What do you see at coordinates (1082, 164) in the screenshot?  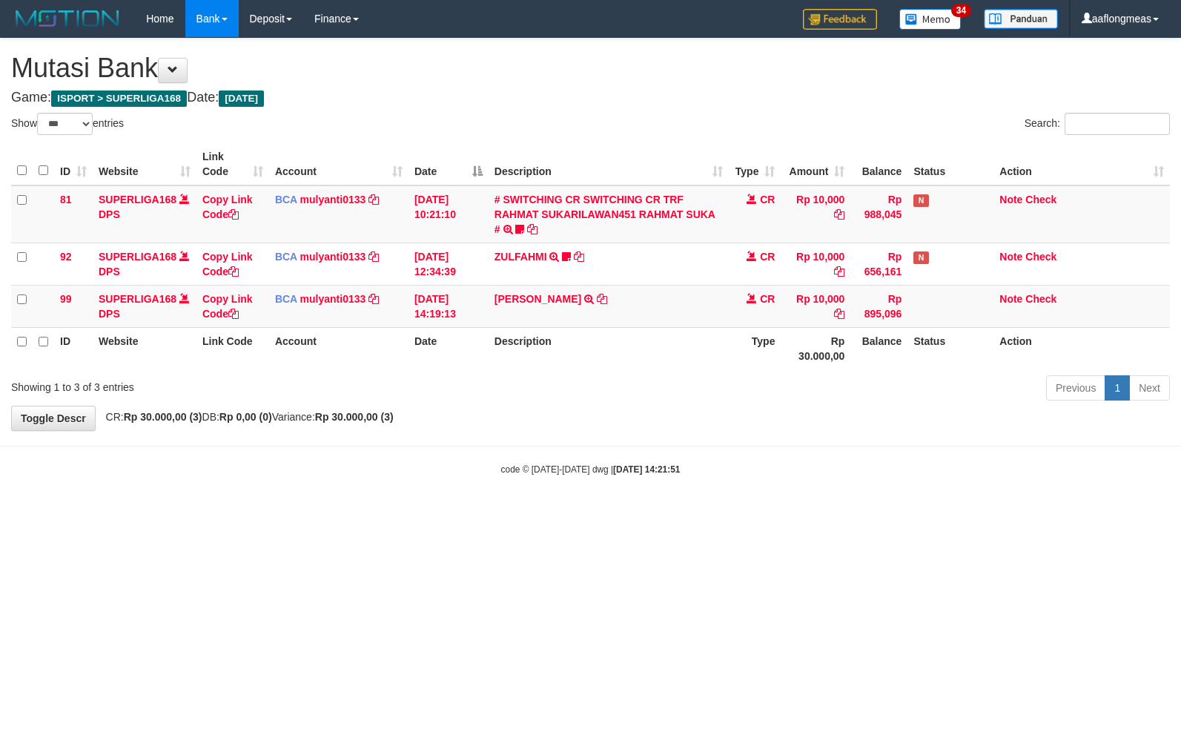 I see `th: Action: activate to sort column ascending` at bounding box center [1082, 164].